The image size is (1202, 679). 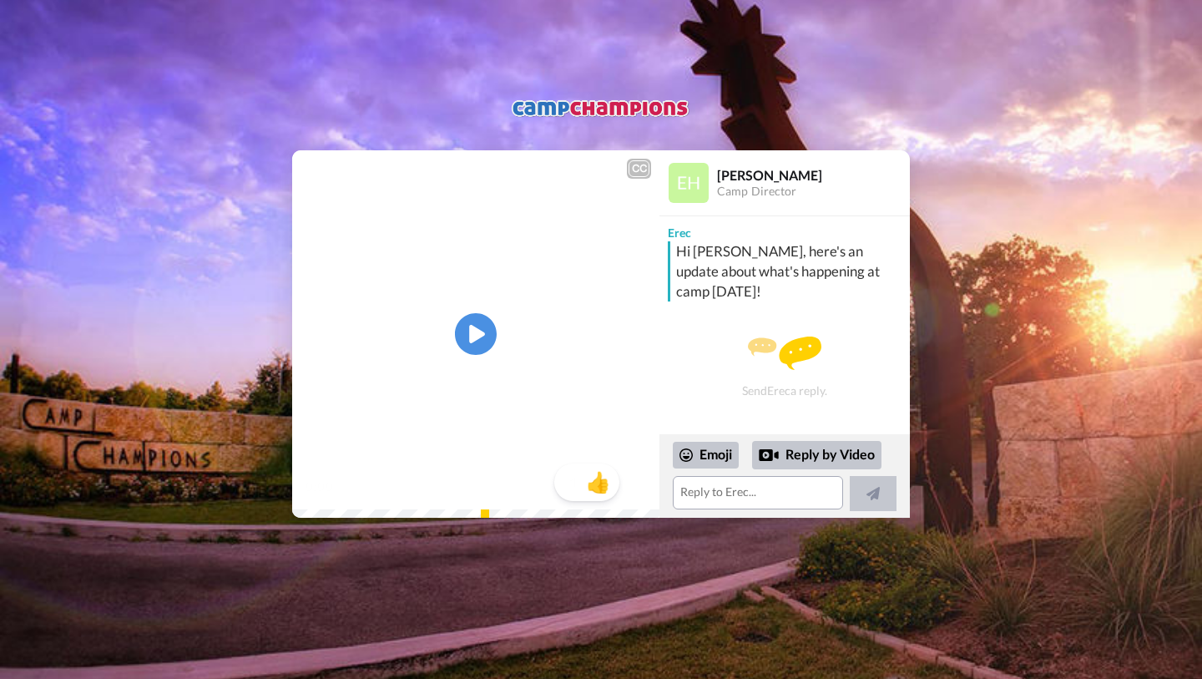 What do you see at coordinates (689, 183) in the screenshot?
I see `img: Profile Image` at bounding box center [689, 183].